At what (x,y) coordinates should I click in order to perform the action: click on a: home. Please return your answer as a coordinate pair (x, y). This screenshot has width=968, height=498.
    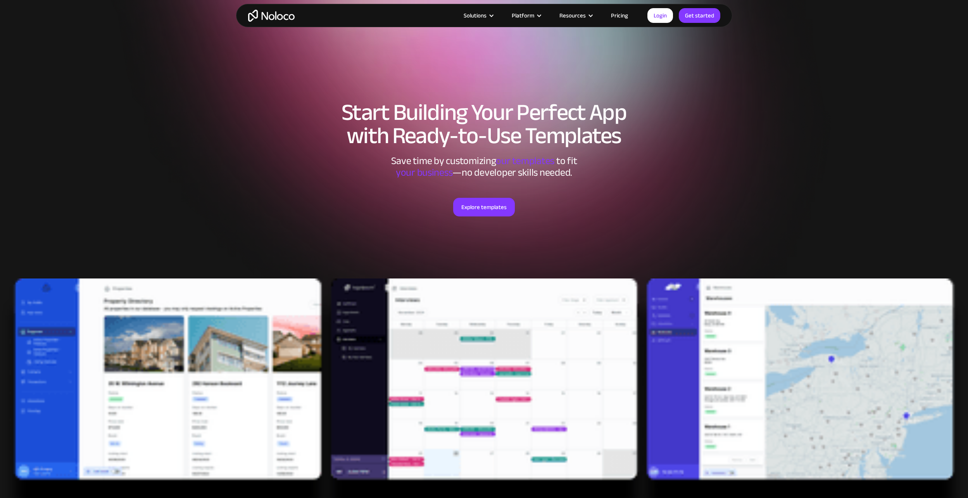
    Looking at the image, I should click on (271, 16).